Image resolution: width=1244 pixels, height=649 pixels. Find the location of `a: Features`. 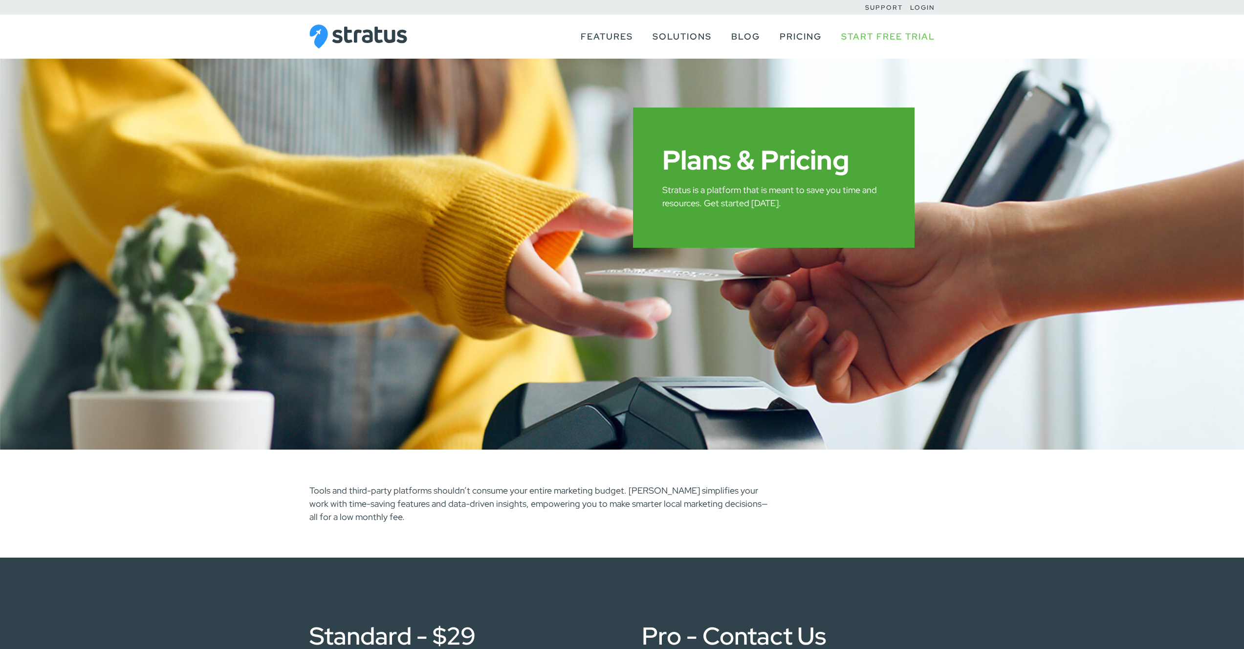

a: Features is located at coordinates (607, 37).